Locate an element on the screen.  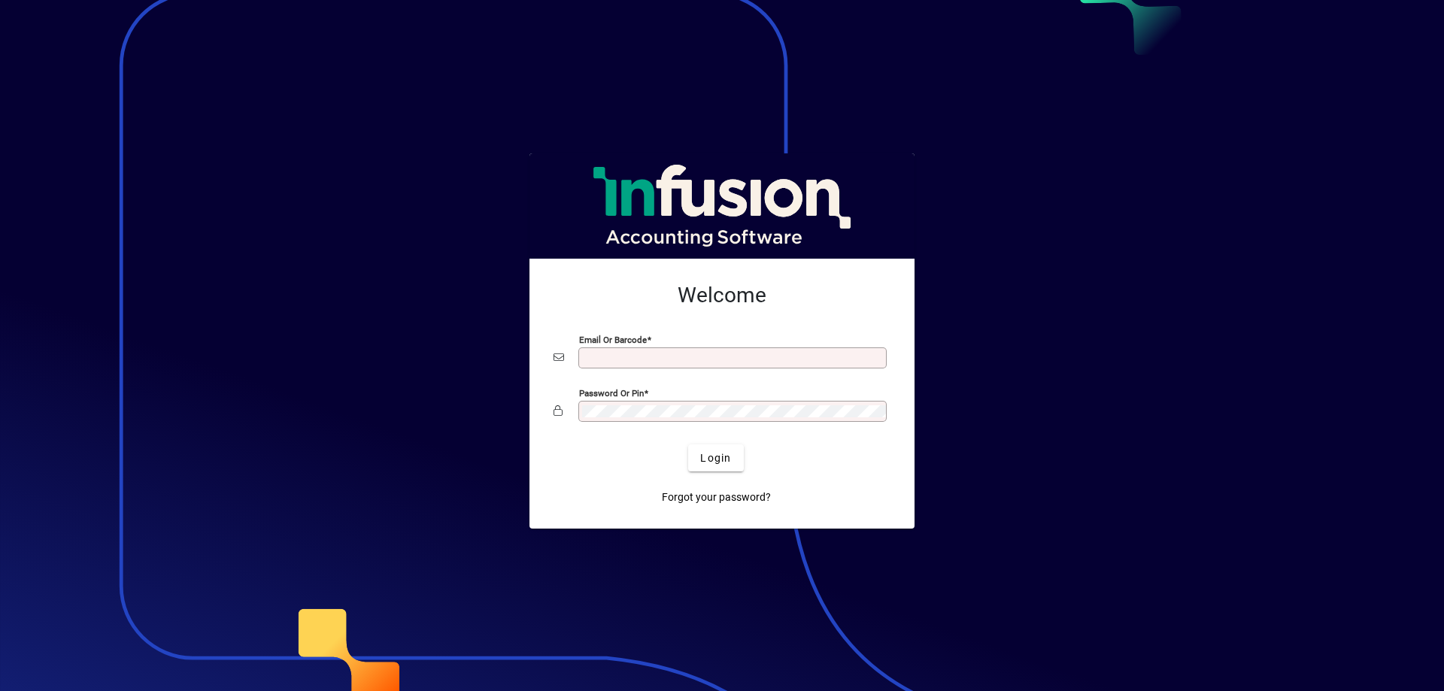
mat-label: Password or Pin is located at coordinates (612, 393).